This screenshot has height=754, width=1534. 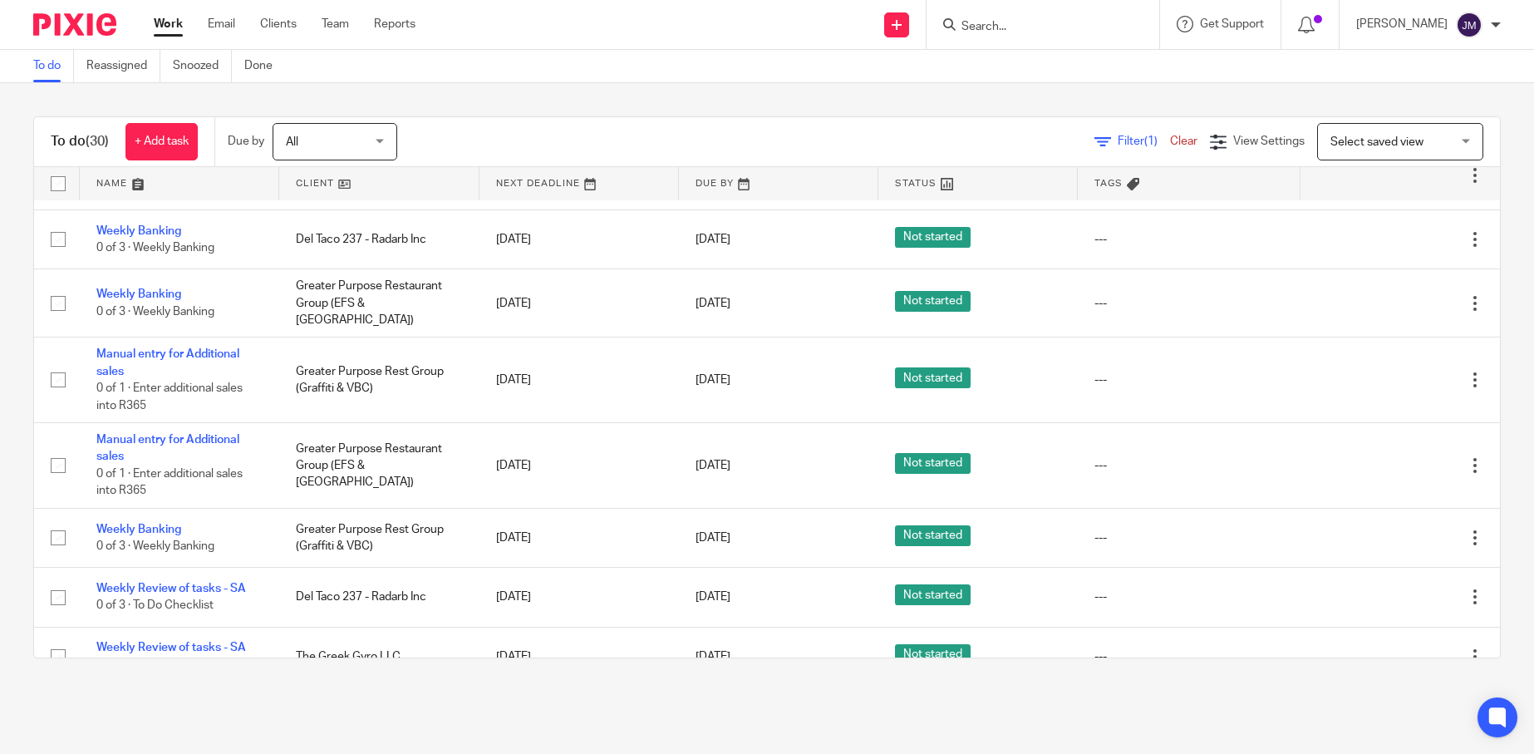 What do you see at coordinates (1269, 141) in the screenshot?
I see `span: View Settings` at bounding box center [1269, 141].